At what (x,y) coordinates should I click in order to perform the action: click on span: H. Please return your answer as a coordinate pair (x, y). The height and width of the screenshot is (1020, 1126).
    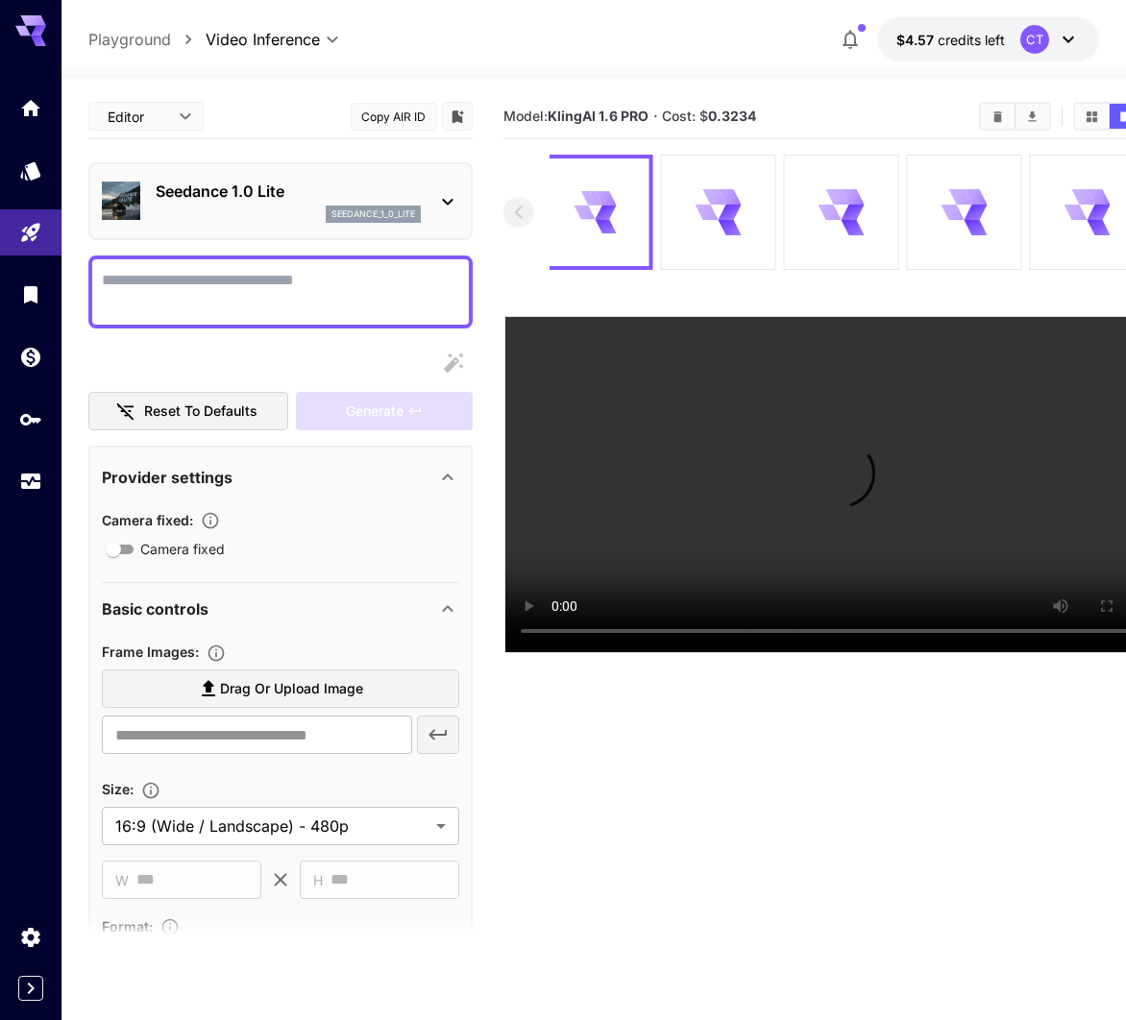
    Looking at the image, I should click on (318, 880).